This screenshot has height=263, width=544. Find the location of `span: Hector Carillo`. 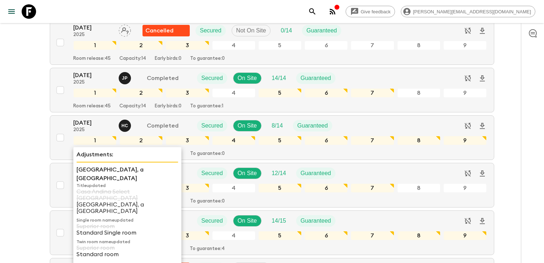

span: Hector Carillo is located at coordinates (126, 125).